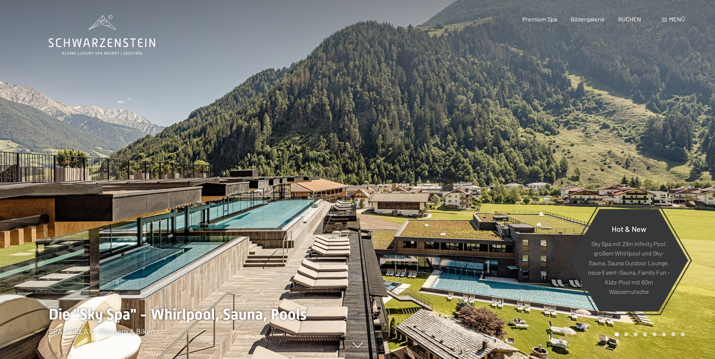 This screenshot has height=359, width=715. What do you see at coordinates (626, 335) in the screenshot?
I see `div: Carousel Page 2` at bounding box center [626, 335].